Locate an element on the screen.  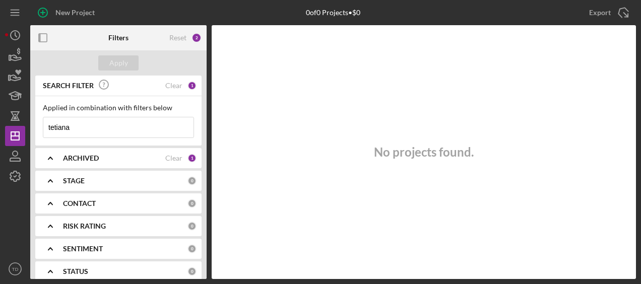
button: Export is located at coordinates (607, 13).